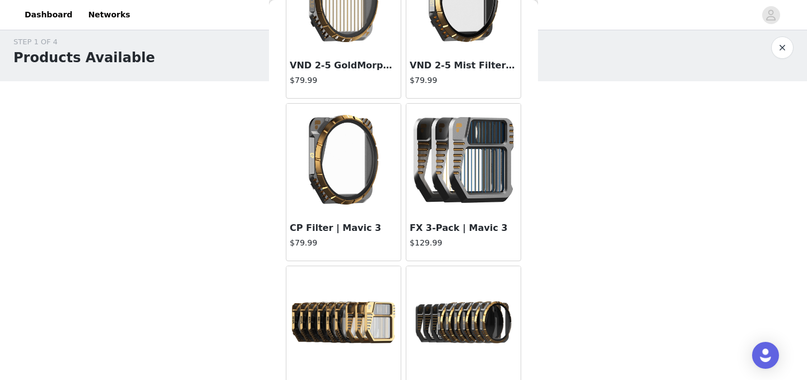 This screenshot has width=807, height=380. I want to click on h3: FX 3-Pack | Mavic 3, so click(463, 228).